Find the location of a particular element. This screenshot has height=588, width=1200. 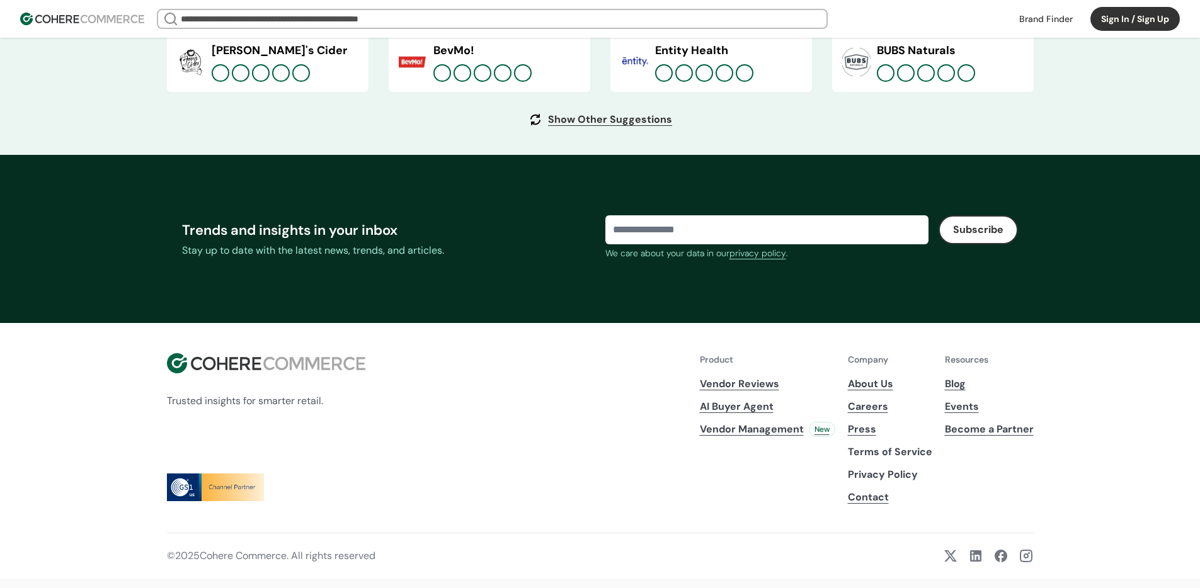

p: Privacy Policy is located at coordinates (890, 475).